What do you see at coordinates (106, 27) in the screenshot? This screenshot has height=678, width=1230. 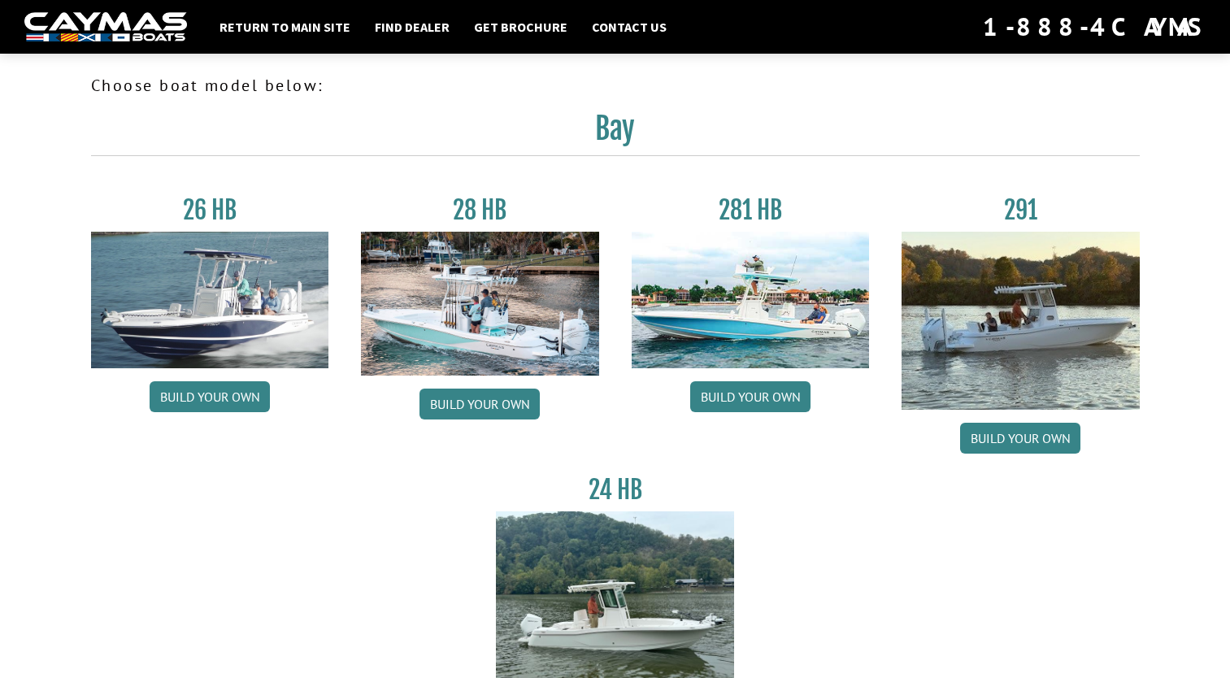 I see `img: white-logo-c9c8dbefe5ff5ceceb0f0178aa75bf4bb51f6bca0971e226c86eb53dfe498488.png` at bounding box center [106, 27].